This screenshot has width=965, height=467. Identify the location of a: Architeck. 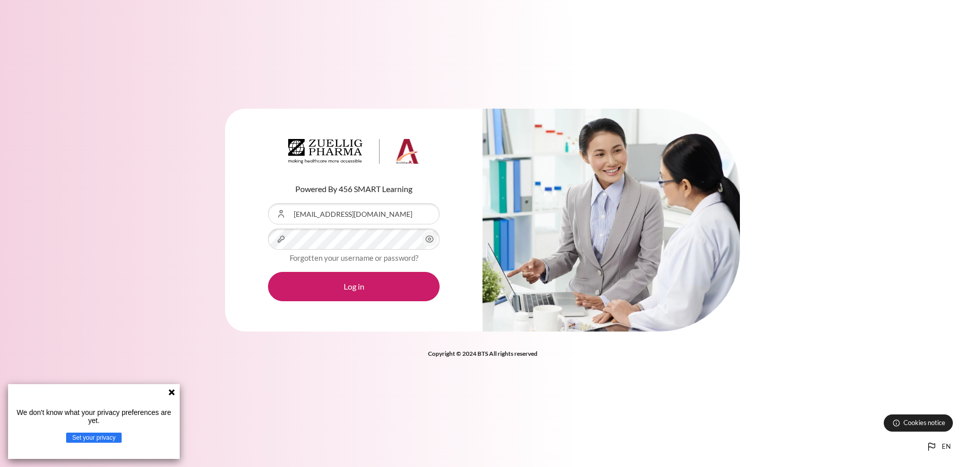
(354, 153).